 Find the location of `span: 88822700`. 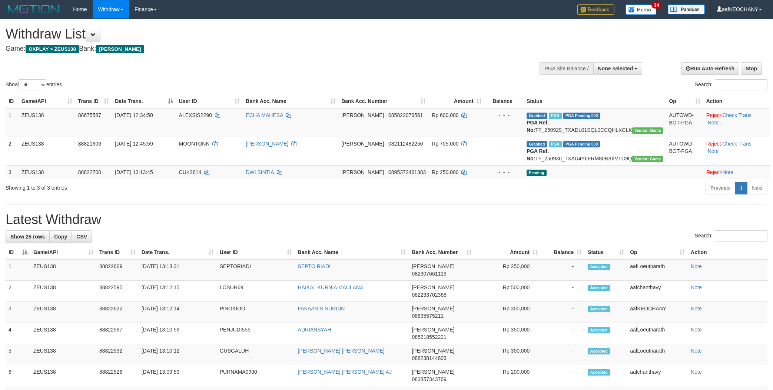

span: 88822700 is located at coordinates (90, 172).